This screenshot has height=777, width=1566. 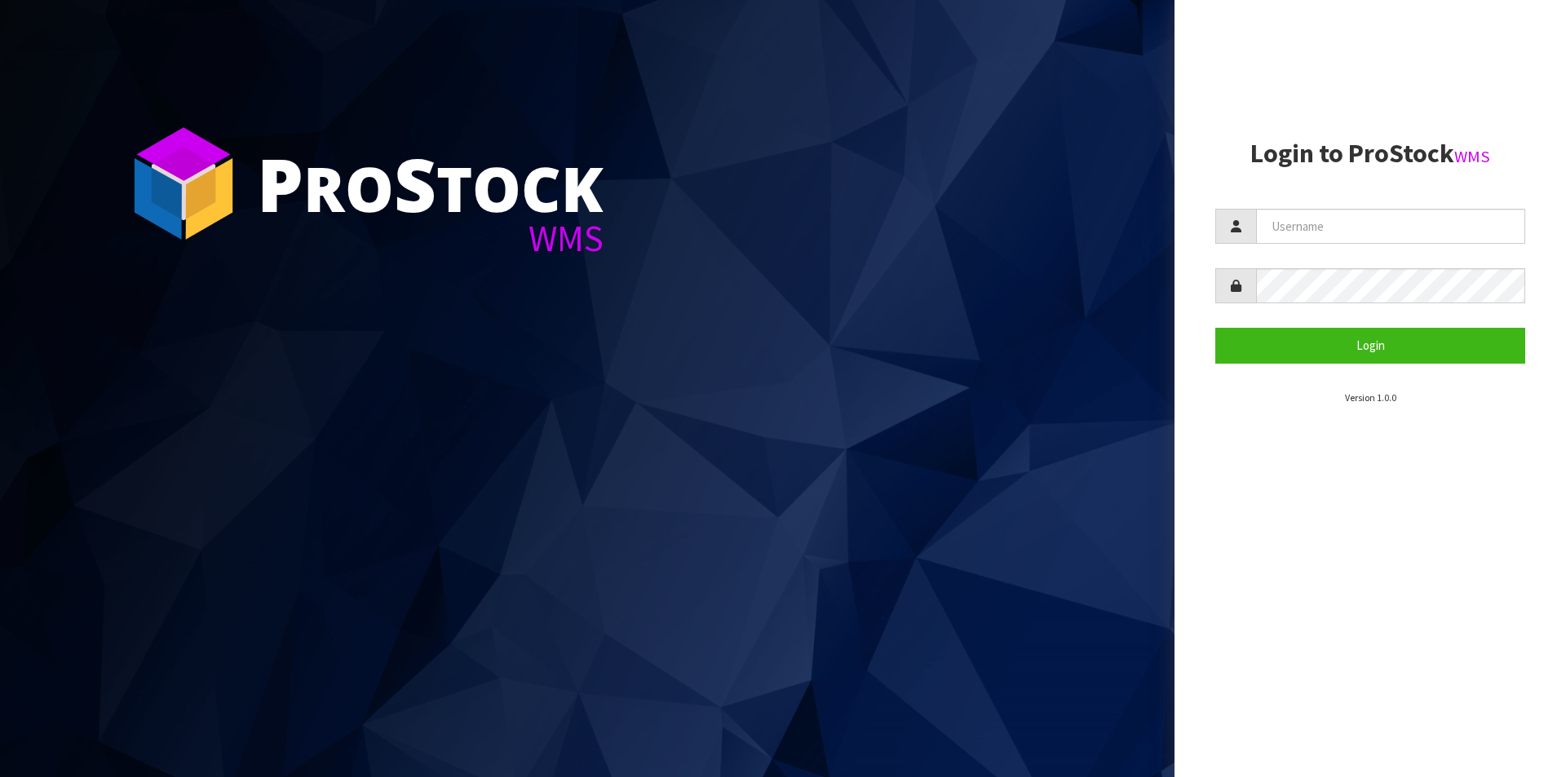 I want to click on span: P, so click(x=280, y=184).